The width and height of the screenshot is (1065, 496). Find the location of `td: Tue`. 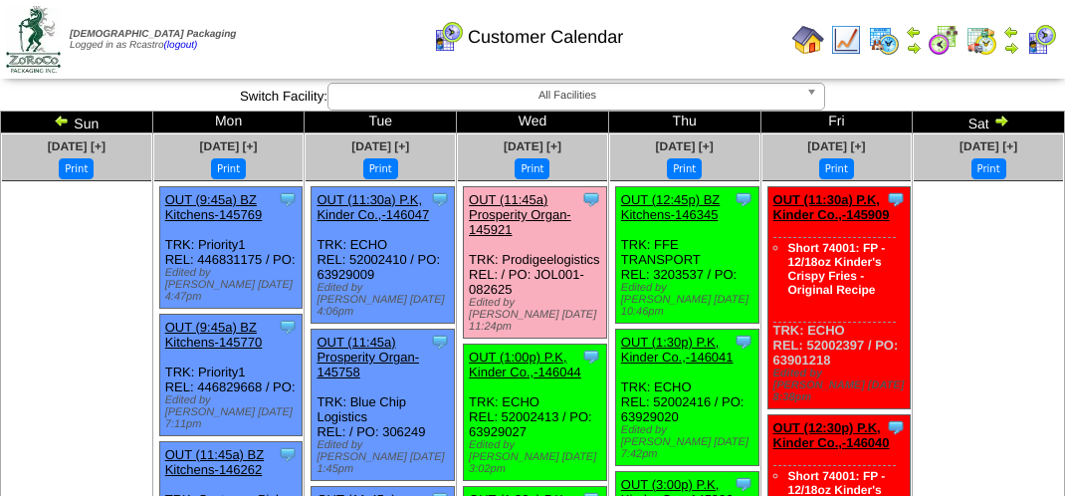

td: Tue is located at coordinates (380, 122).